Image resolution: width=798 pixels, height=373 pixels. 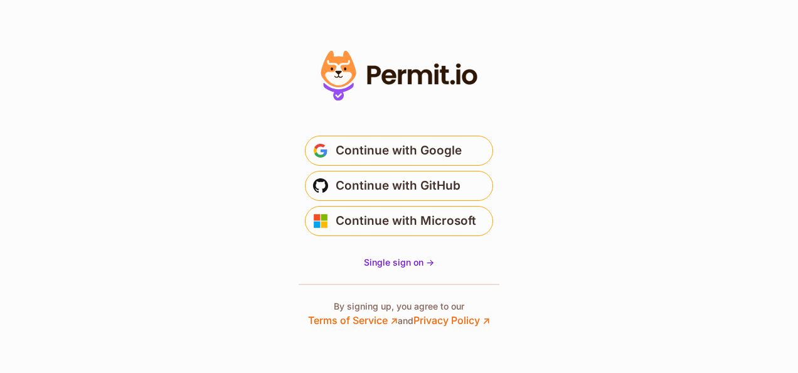 I want to click on span: Continue with Google, so click(x=398, y=151).